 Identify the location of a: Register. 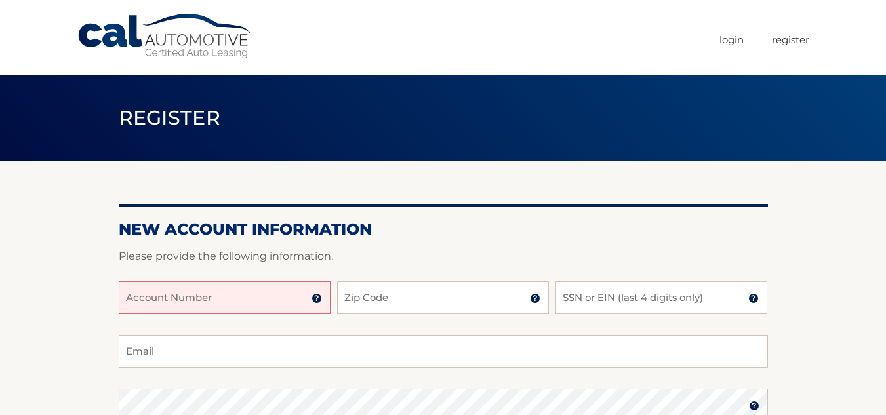
(790, 39).